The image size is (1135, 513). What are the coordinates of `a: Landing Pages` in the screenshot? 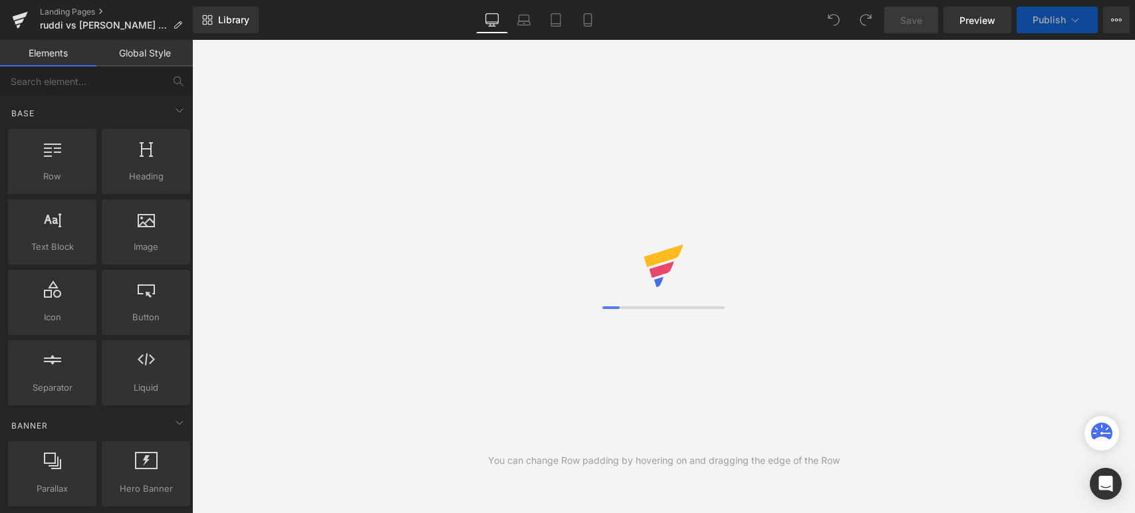 It's located at (116, 12).